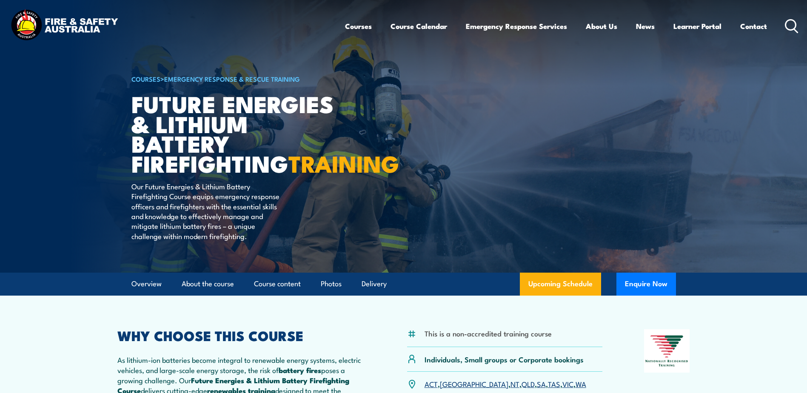  What do you see at coordinates (515, 384) in the screenshot?
I see `a: NT` at bounding box center [515, 384].